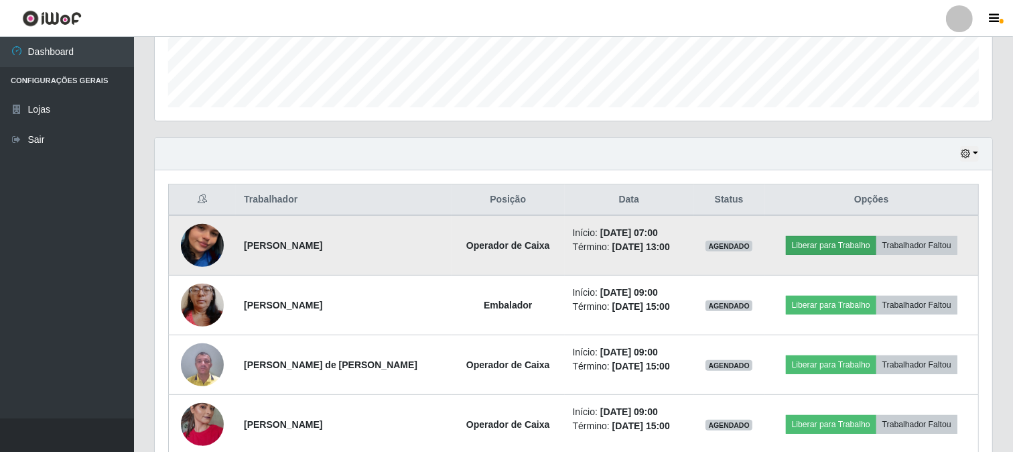 This screenshot has height=452, width=1013. I want to click on th: Posição, so click(508, 200).